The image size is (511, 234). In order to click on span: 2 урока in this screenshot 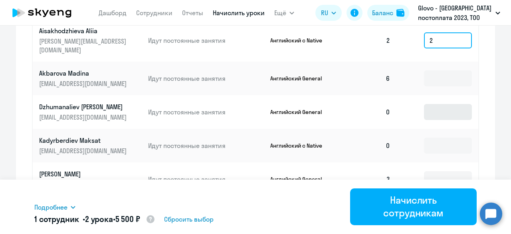, I will do `click(99, 218)`.